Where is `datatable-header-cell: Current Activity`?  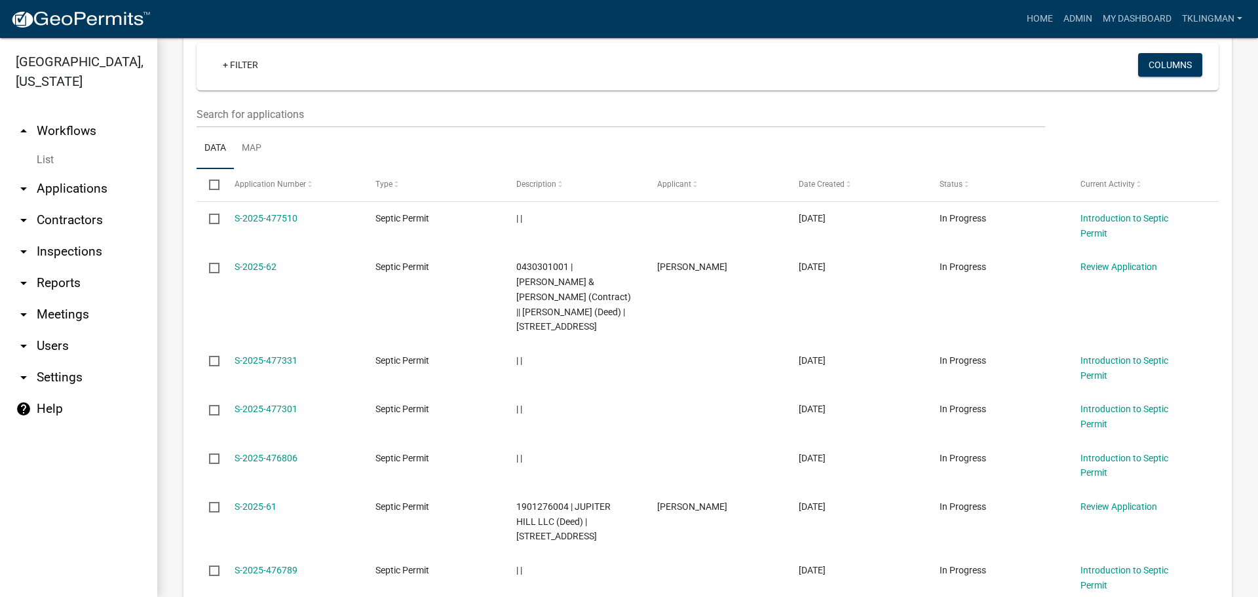 datatable-header-cell: Current Activity is located at coordinates (1138, 185).